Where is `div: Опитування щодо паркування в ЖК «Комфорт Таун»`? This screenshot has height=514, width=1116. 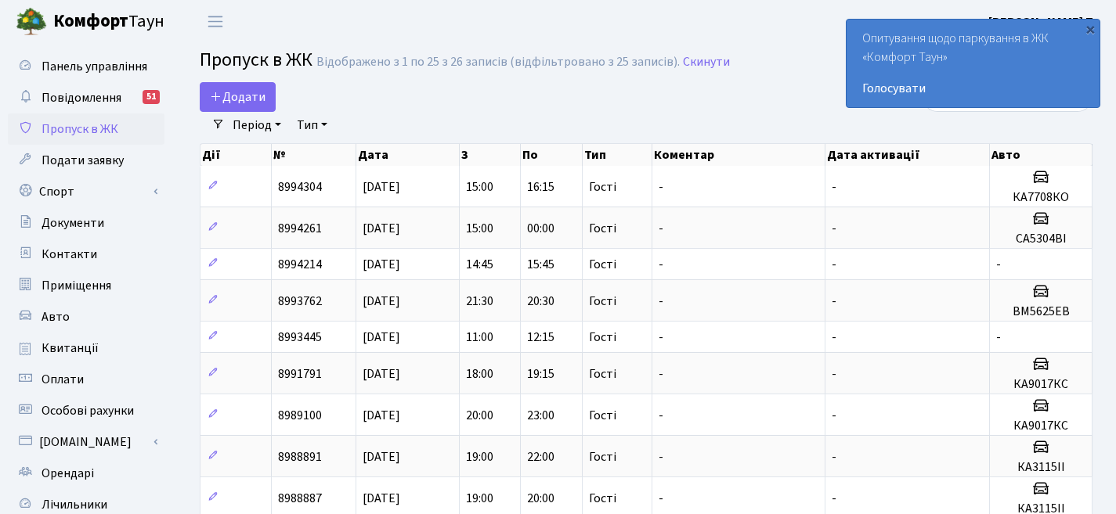
div: Опитування щодо паркування в ЖК «Комфорт Таун» is located at coordinates (972, 63).